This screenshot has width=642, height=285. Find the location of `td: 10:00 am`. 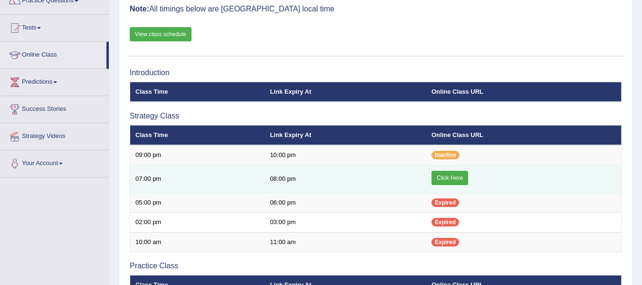

td: 10:00 am is located at coordinates (198, 242).